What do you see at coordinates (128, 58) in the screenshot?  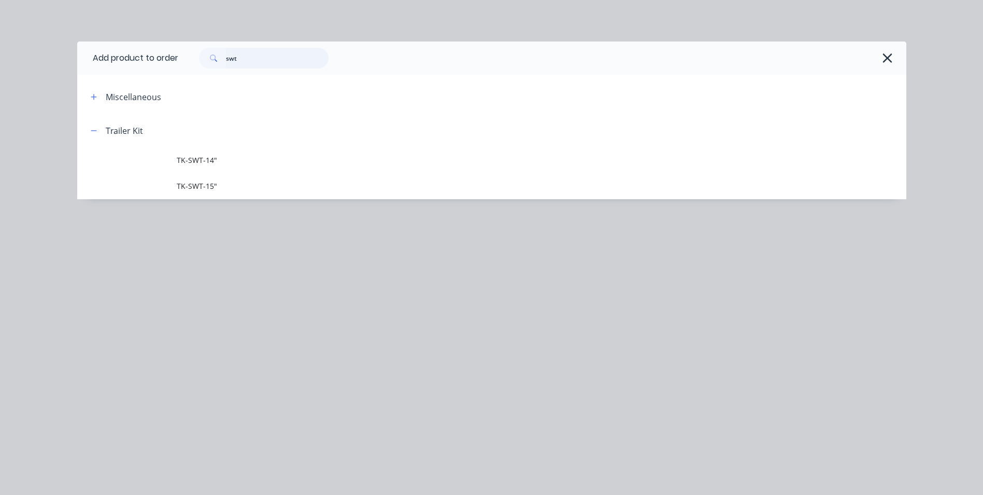 I see `div: Add product to order` at bounding box center [128, 58].